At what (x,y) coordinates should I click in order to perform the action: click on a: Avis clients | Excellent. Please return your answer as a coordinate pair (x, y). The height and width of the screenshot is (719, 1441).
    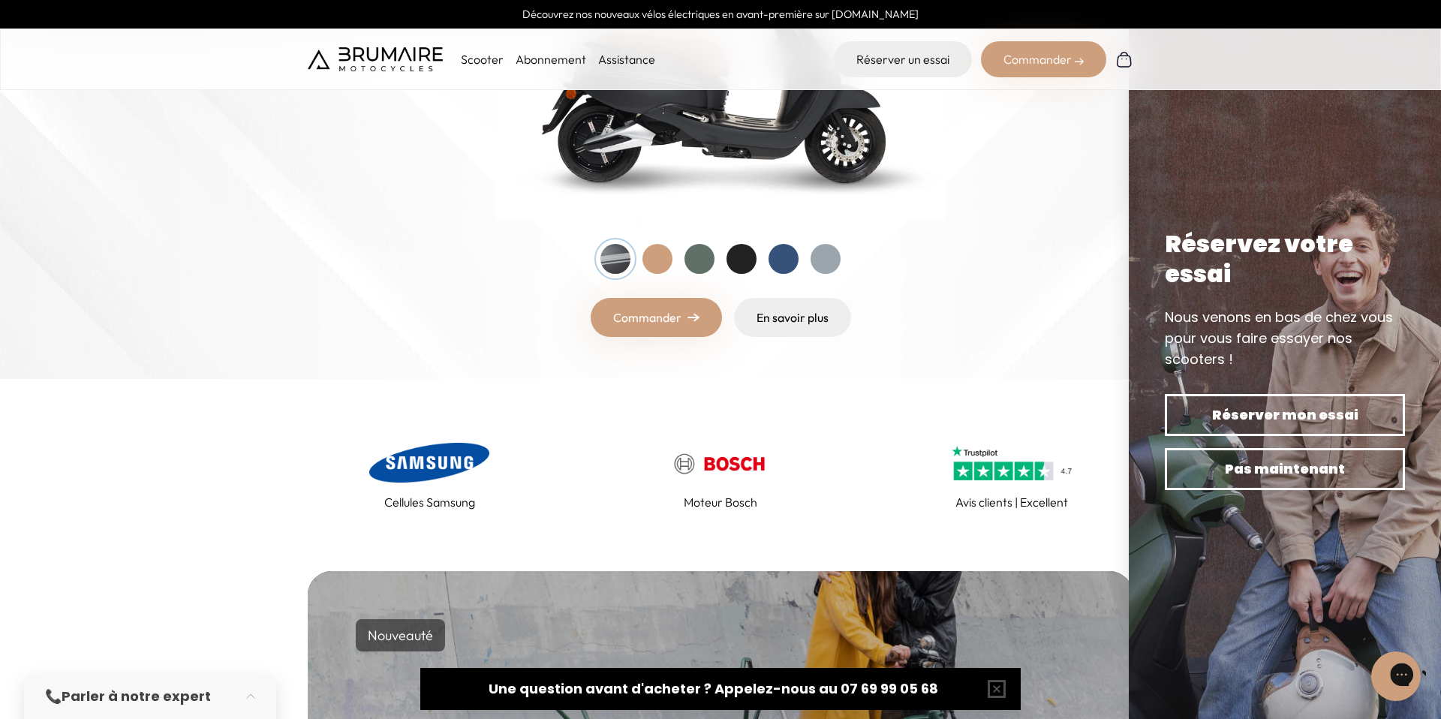
    Looking at the image, I should click on (1011, 475).